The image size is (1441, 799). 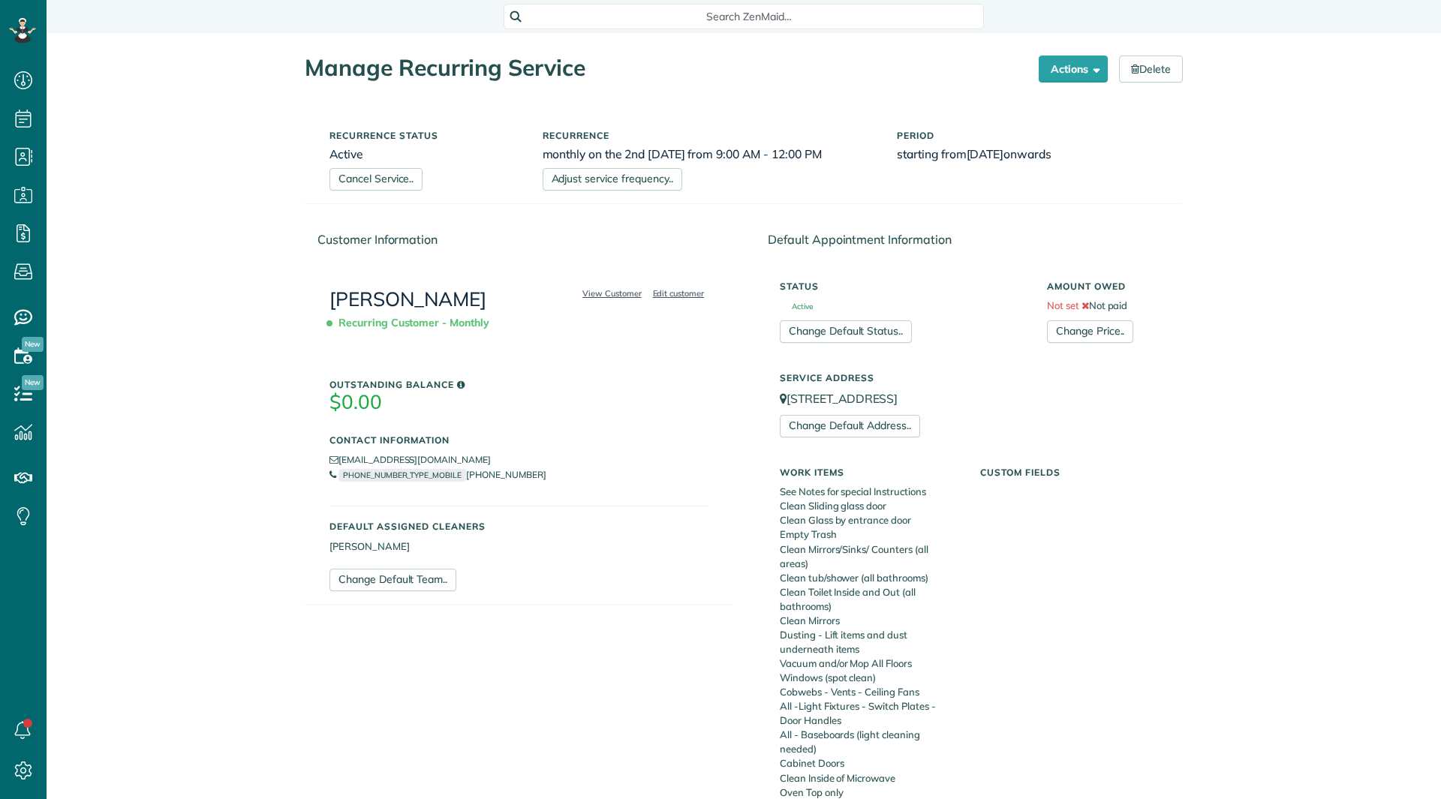 What do you see at coordinates (412, 323) in the screenshot?
I see `span: Recurring Customer - Monthly` at bounding box center [412, 323].